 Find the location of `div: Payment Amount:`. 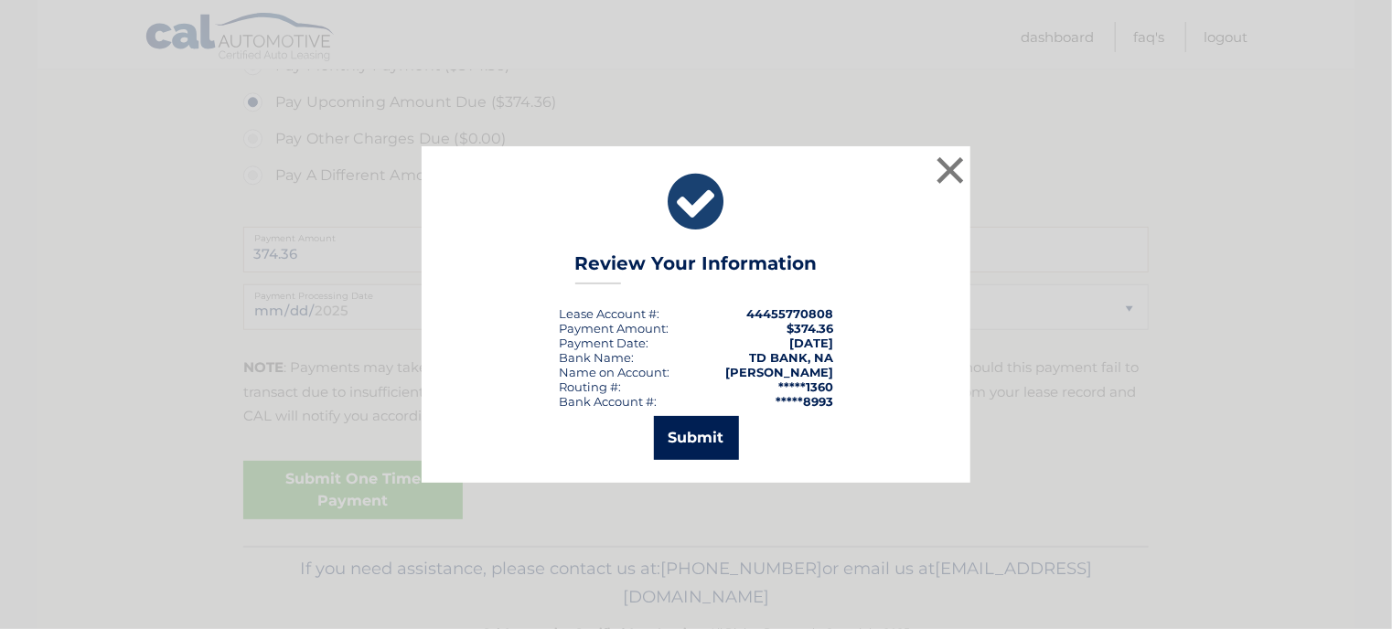

div: Payment Amount: is located at coordinates (614, 328).